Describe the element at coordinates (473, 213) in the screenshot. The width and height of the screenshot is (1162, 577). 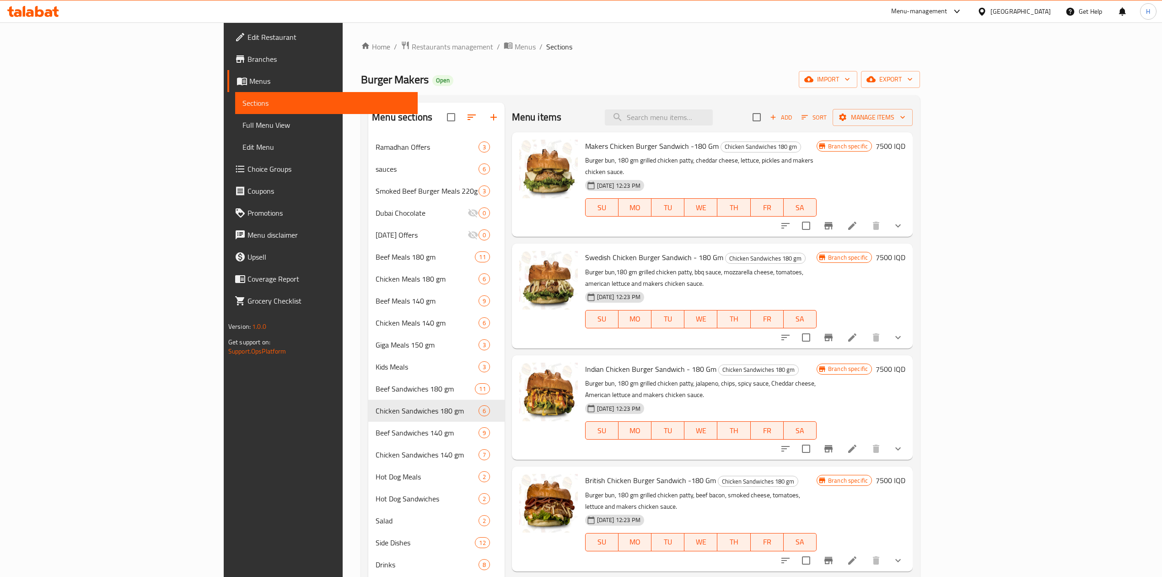
I see `svg: Inactive section` at that location.